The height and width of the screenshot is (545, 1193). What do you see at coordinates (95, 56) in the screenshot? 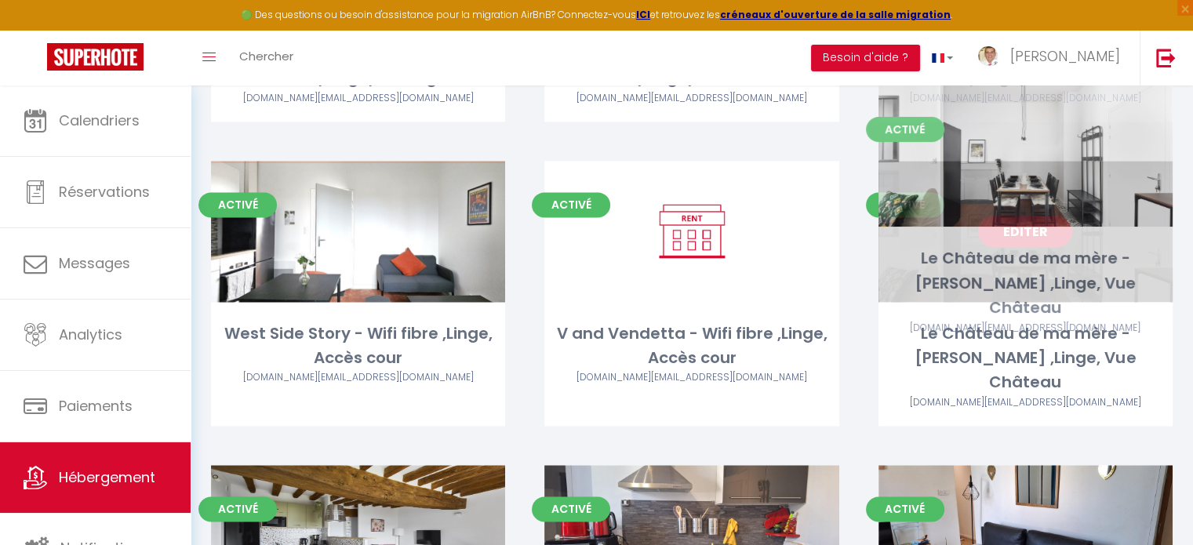
I see `img: Super Booking` at bounding box center [95, 56].